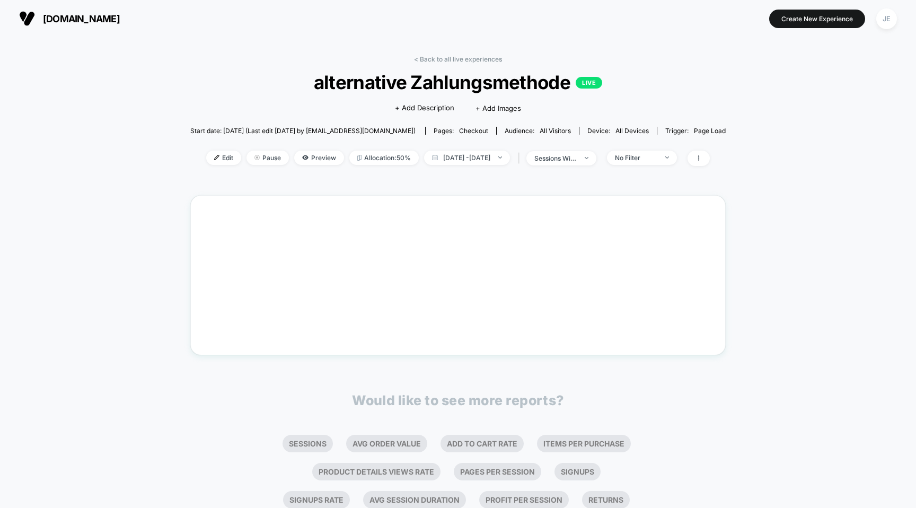 This screenshot has width=916, height=508. What do you see at coordinates (376, 471) in the screenshot?
I see `li: Product Details Views Rate` at bounding box center [376, 471].